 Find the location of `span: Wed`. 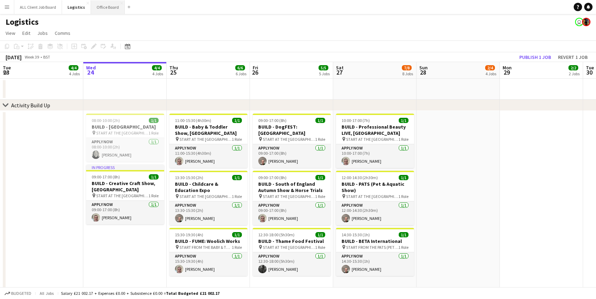

span: Wed is located at coordinates (91, 68).